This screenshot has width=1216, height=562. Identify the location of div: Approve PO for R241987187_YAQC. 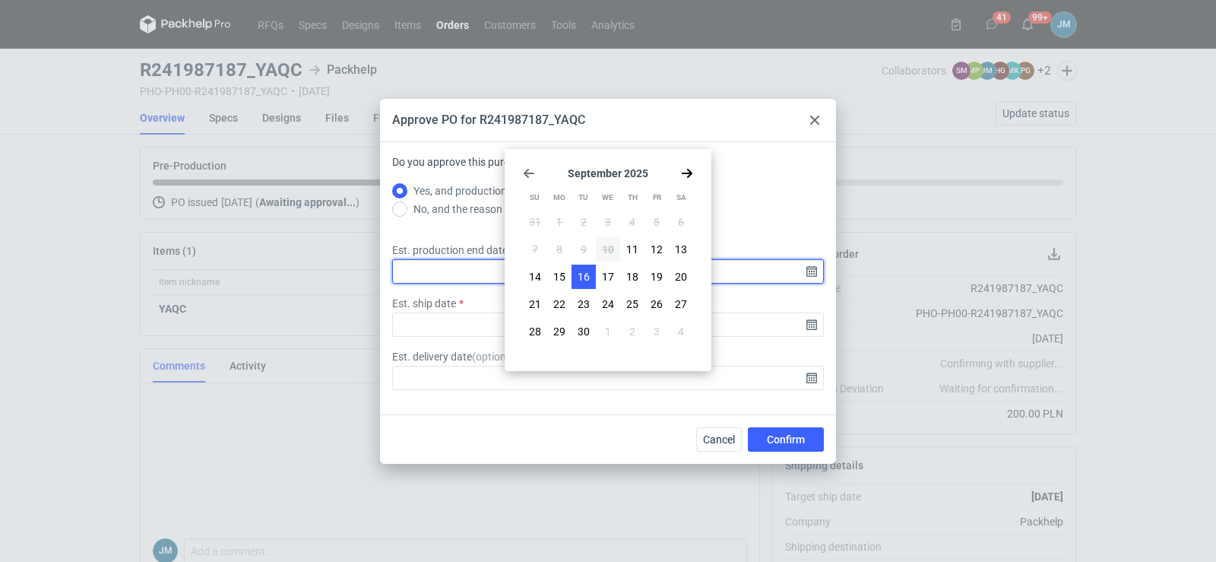
(489, 120).